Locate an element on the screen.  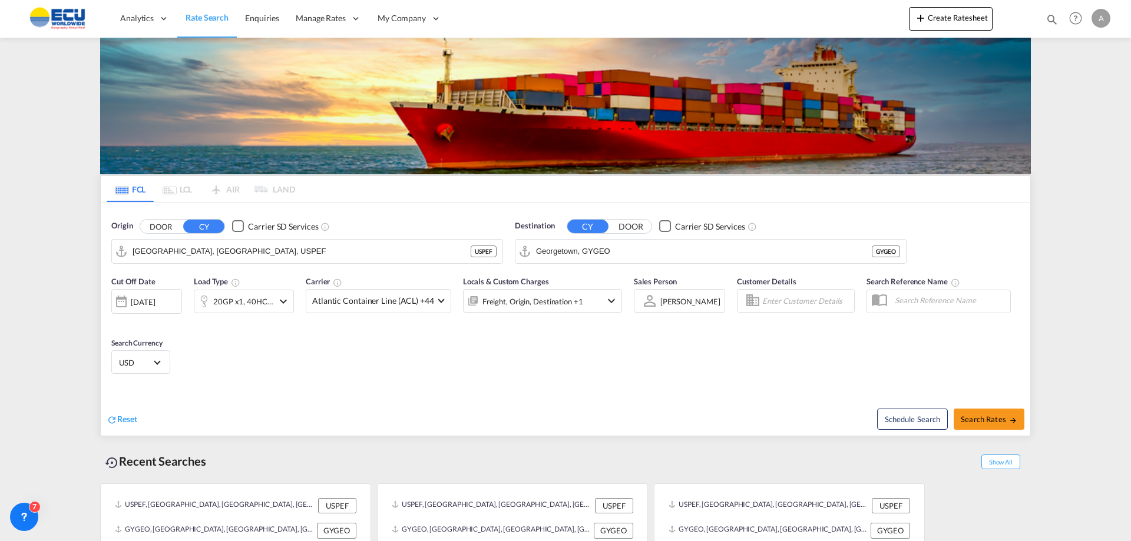
div: A is located at coordinates (1101, 18).